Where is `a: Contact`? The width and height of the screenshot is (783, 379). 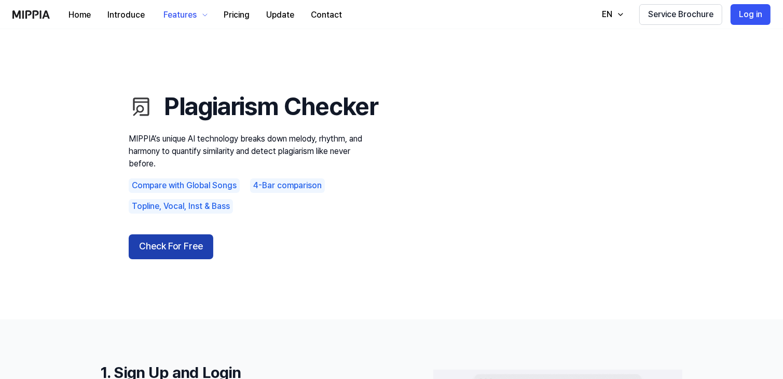
a: Contact is located at coordinates (326, 15).